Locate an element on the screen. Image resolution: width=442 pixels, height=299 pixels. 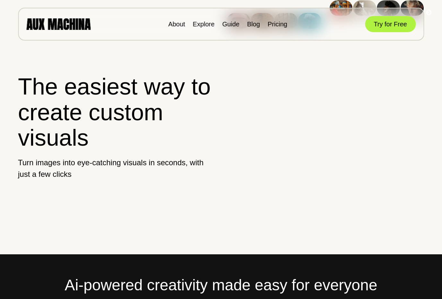
p: Turn images into eye-catching visuals in seconds, with just a few clicks is located at coordinates (117, 168).